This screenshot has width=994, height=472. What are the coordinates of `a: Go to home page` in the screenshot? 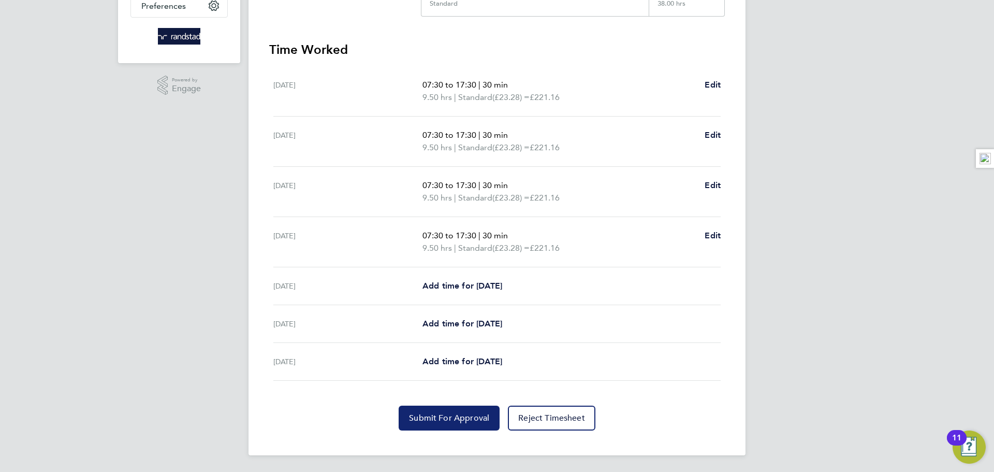 It's located at (179, 36).